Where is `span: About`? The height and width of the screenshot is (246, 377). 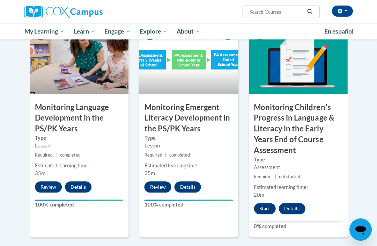
span: About is located at coordinates (188, 31).